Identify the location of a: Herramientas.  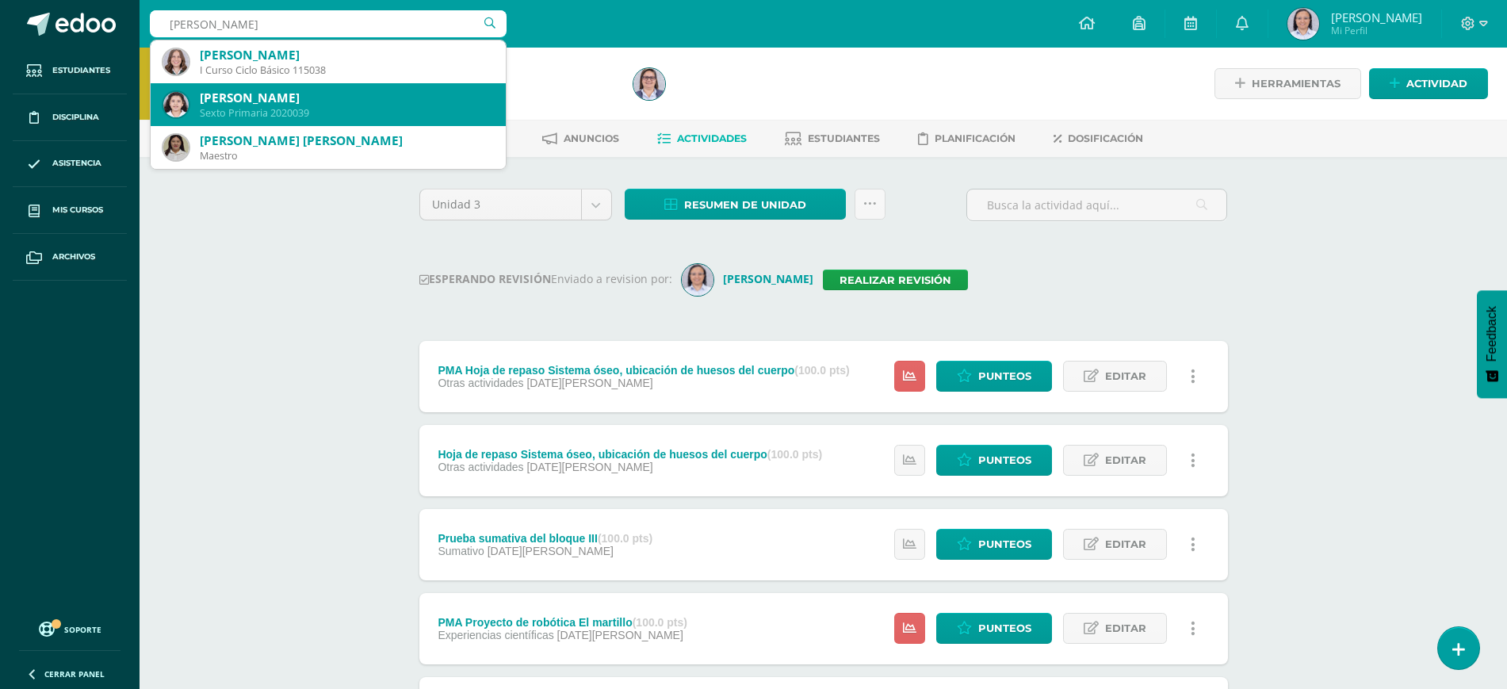
(1287, 83).